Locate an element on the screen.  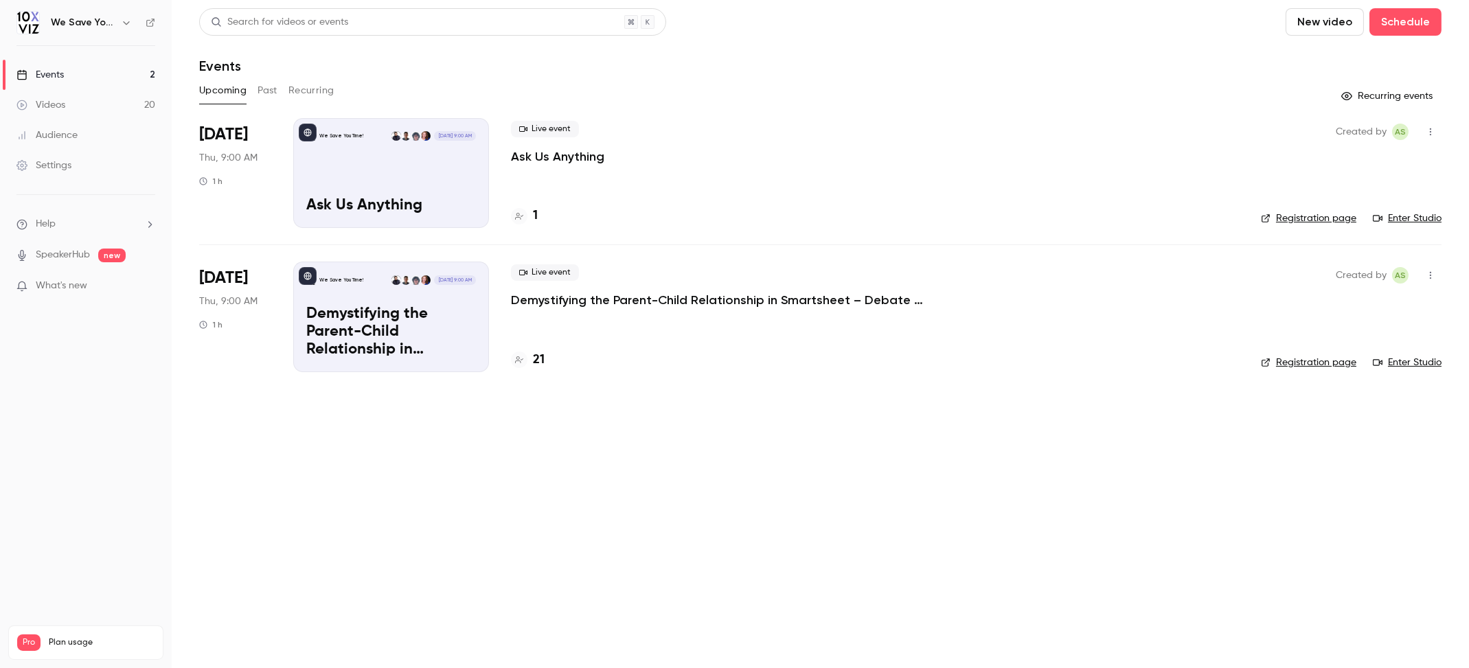
button: Schedule is located at coordinates (1405, 22).